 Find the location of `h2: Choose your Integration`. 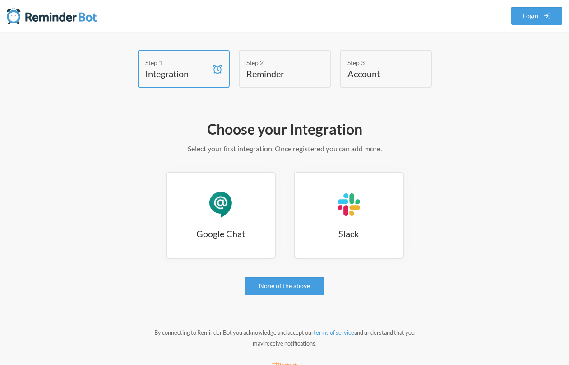

h2: Choose your Integration is located at coordinates (284, 129).